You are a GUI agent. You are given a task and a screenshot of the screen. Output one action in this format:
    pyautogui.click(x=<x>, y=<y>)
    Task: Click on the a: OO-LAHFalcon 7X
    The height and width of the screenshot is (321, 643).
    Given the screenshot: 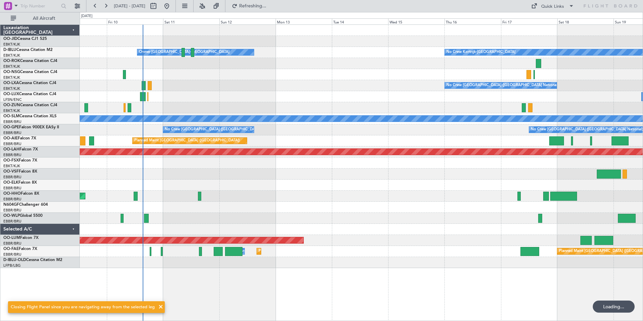 What is the action you would take?
    pyautogui.click(x=20, y=149)
    